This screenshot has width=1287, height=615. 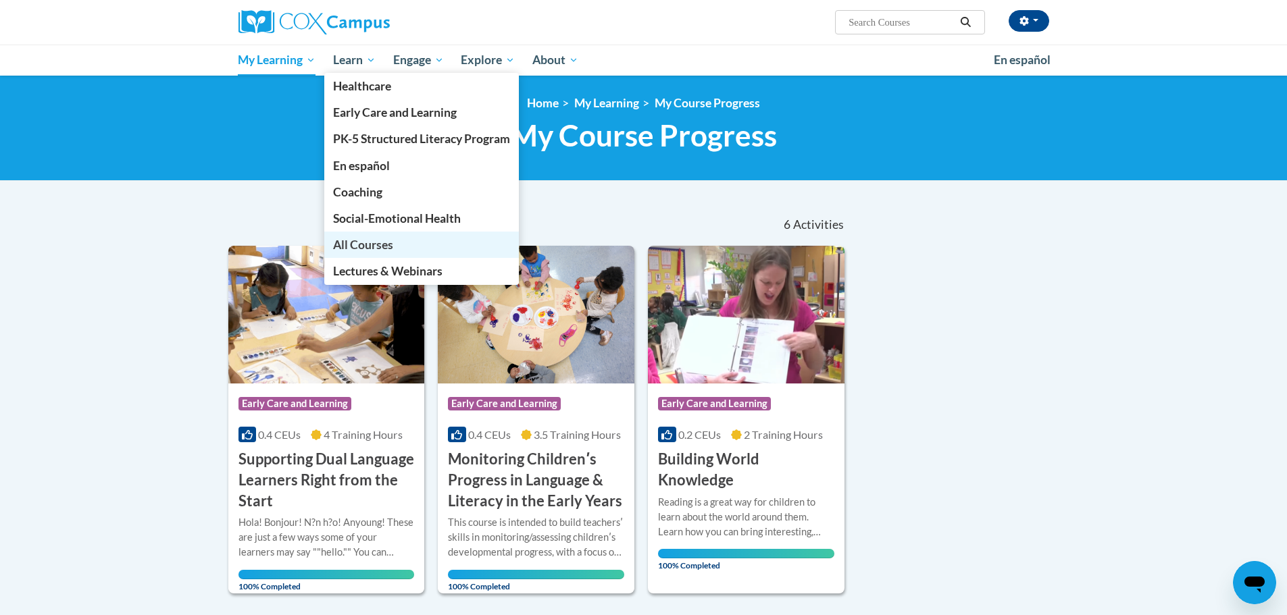 I want to click on div: This course is intended to build teachersʹ skills in monitoring/assessing childrenʹs developmenta..., so click(x=536, y=538).